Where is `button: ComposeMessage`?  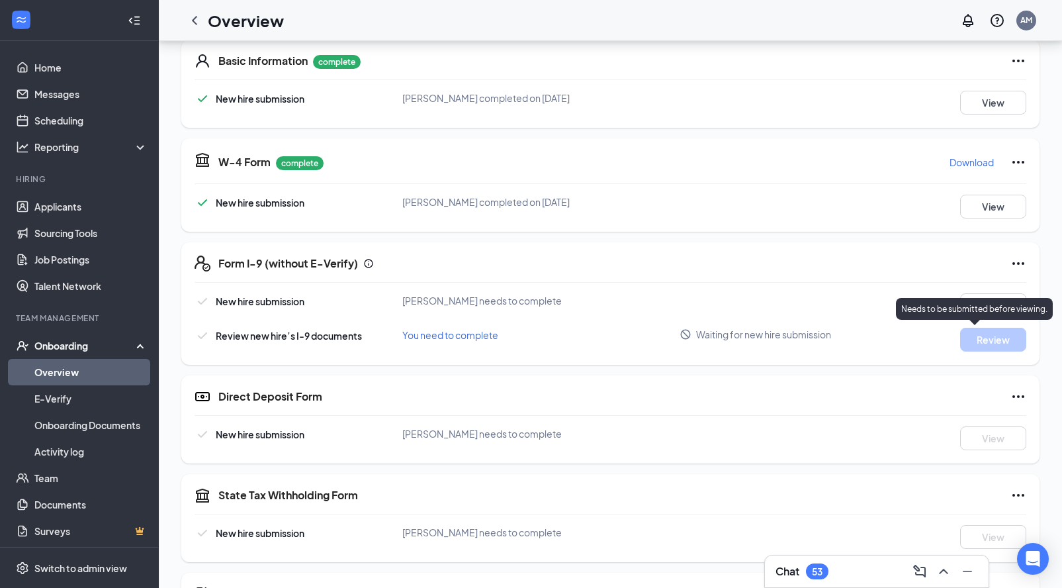 button: ComposeMessage is located at coordinates (920, 571).